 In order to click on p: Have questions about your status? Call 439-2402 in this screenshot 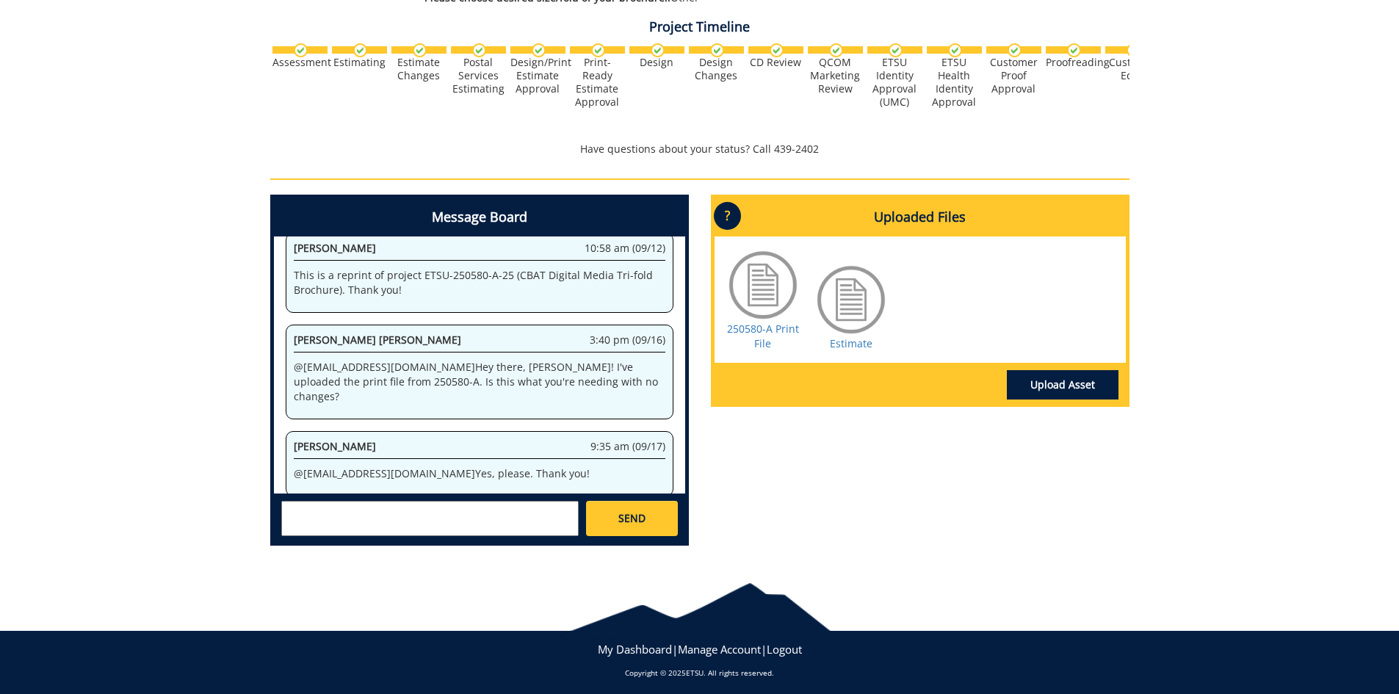, I will do `click(700, 149)`.